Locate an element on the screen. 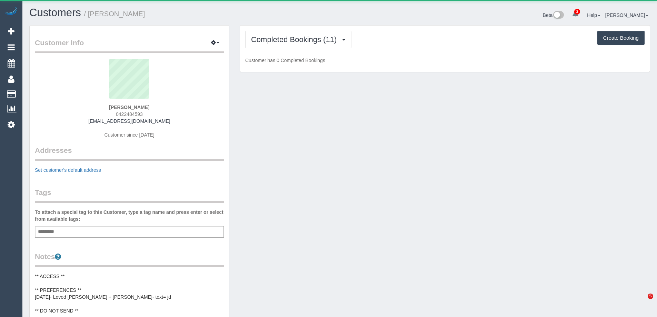 The image size is (657, 317). button: Completed Bookings (11) is located at coordinates (299, 39).